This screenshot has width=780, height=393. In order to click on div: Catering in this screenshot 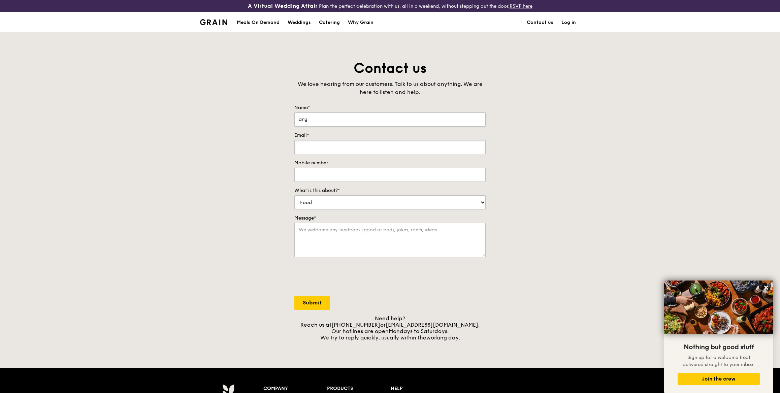, I will do `click(329, 23)`.